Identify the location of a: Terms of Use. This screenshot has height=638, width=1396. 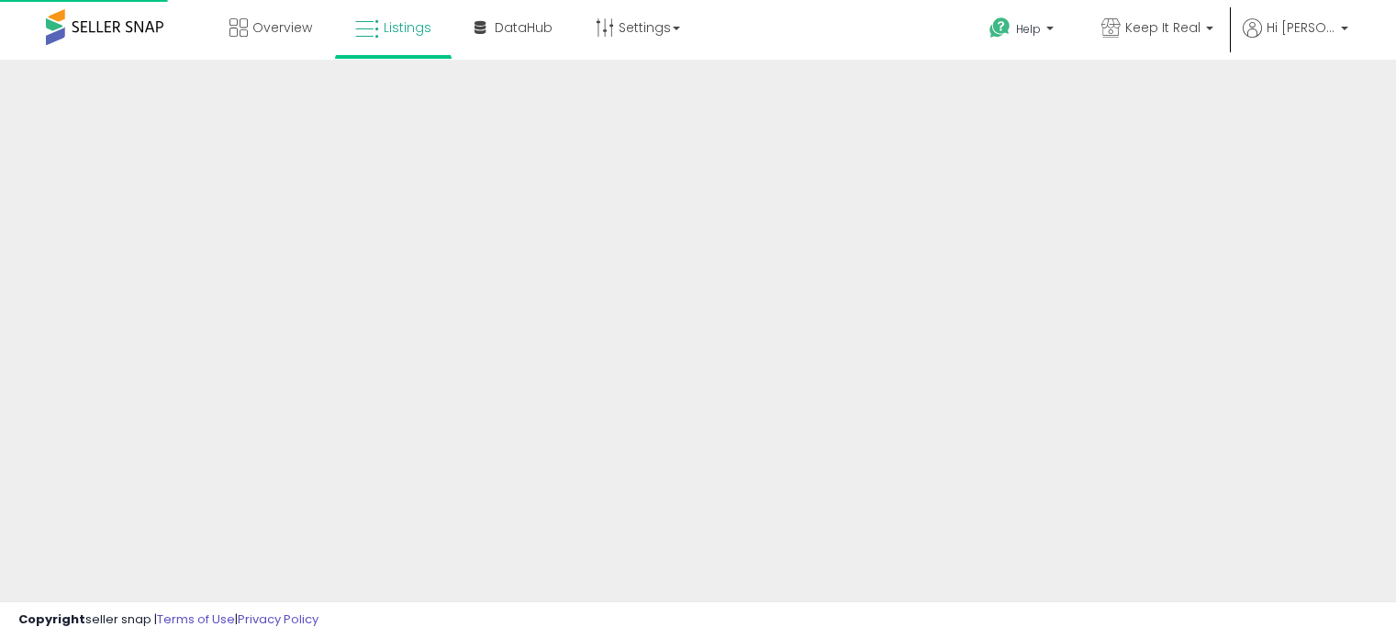
(195, 618).